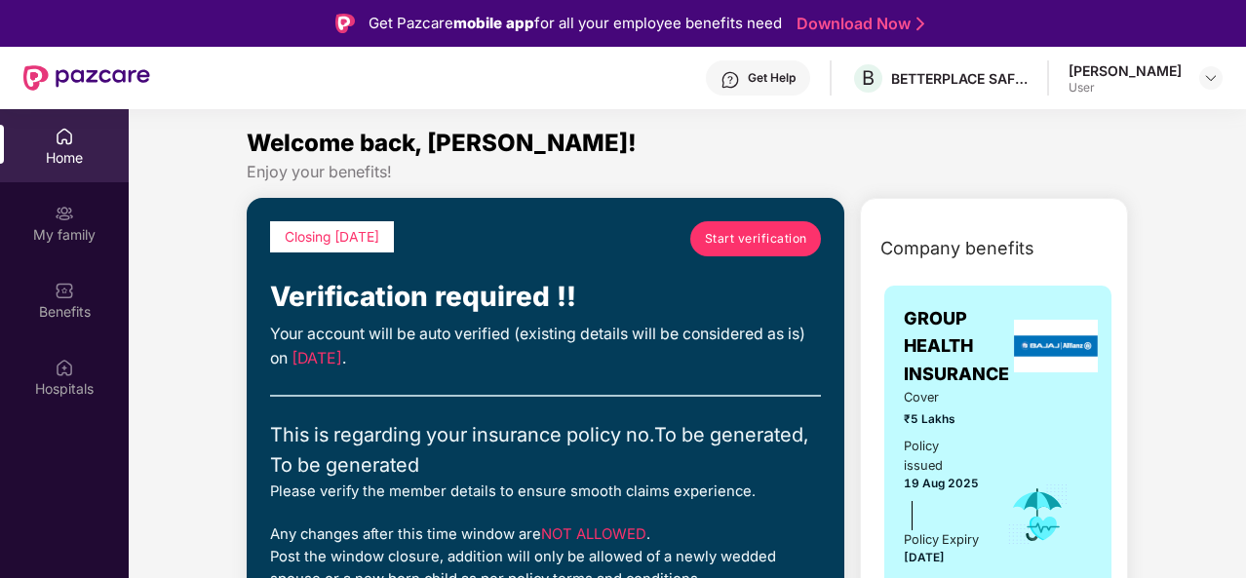  What do you see at coordinates (545, 491) in the screenshot?
I see `div: Please verify the member details to ensure smooth claims experience.` at bounding box center [545, 491].